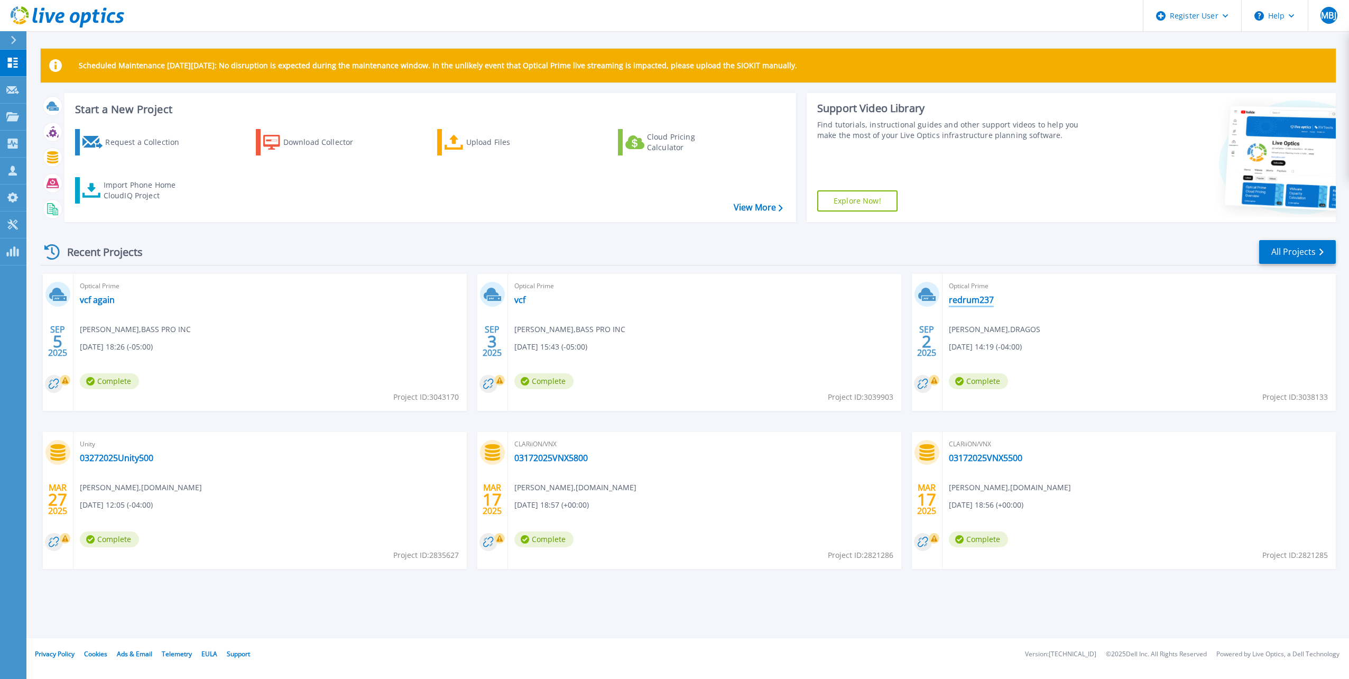 Image resolution: width=1349 pixels, height=679 pixels. I want to click on a: Ads & Email, so click(134, 653).